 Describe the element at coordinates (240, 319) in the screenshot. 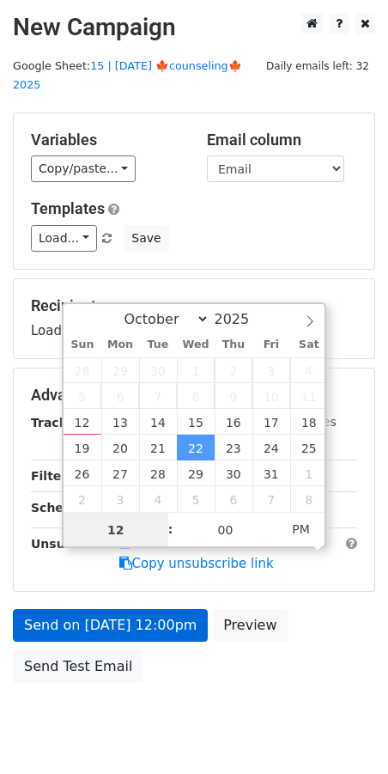

I see `input: Year` at that location.